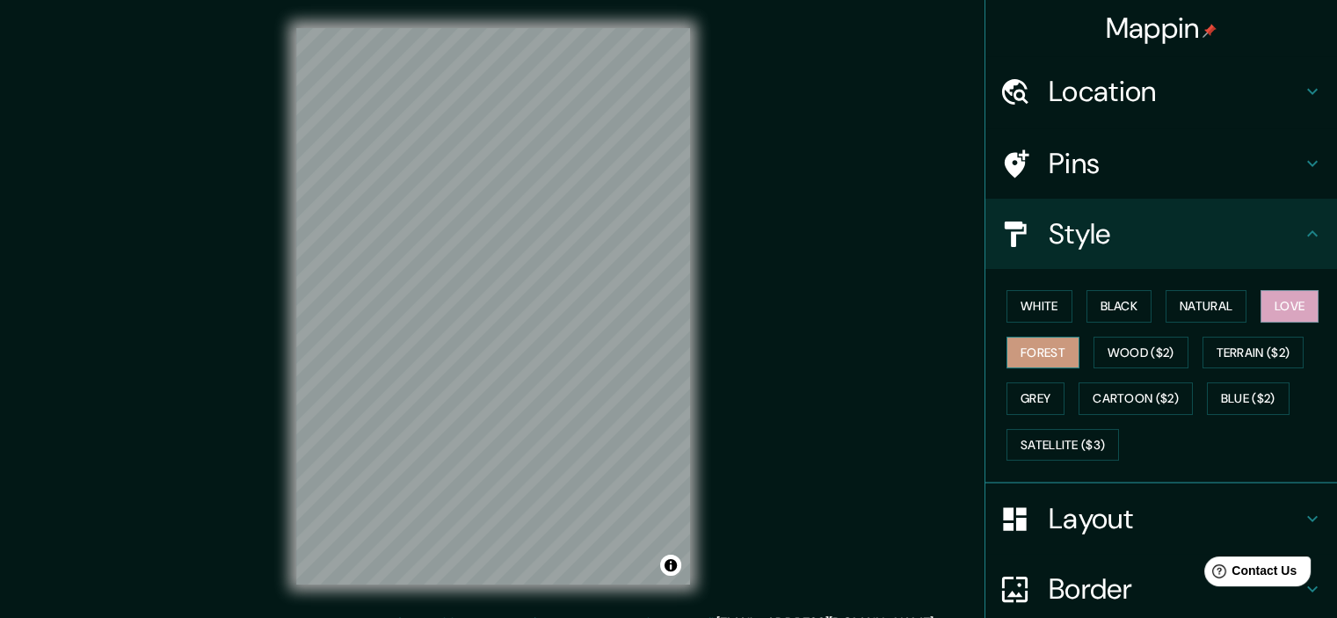 Image resolution: width=1337 pixels, height=618 pixels. What do you see at coordinates (1206, 306) in the screenshot?
I see `button: Natural` at bounding box center [1206, 306].